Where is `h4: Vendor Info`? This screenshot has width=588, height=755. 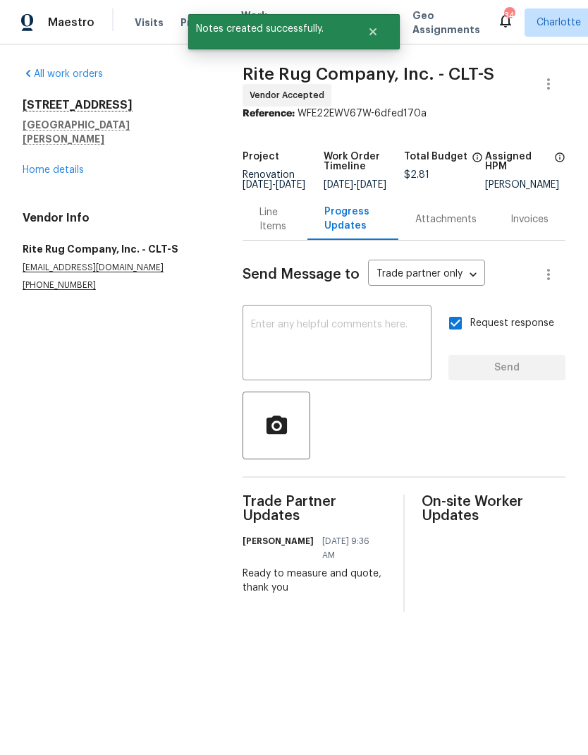 h4: Vendor Info is located at coordinates (116, 218).